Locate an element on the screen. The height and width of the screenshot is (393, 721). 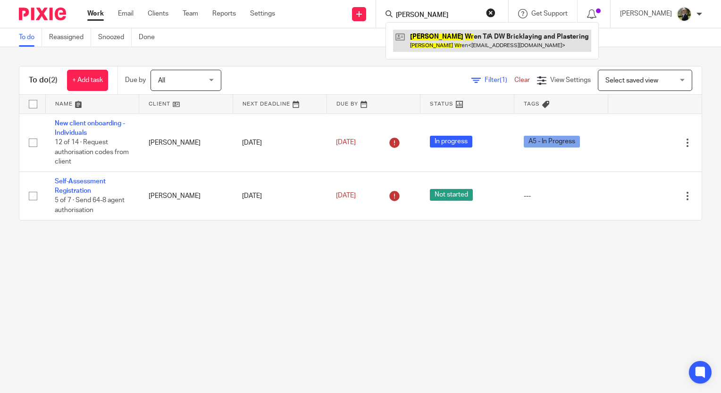
a: Self-Assessment Registration is located at coordinates (80, 186).